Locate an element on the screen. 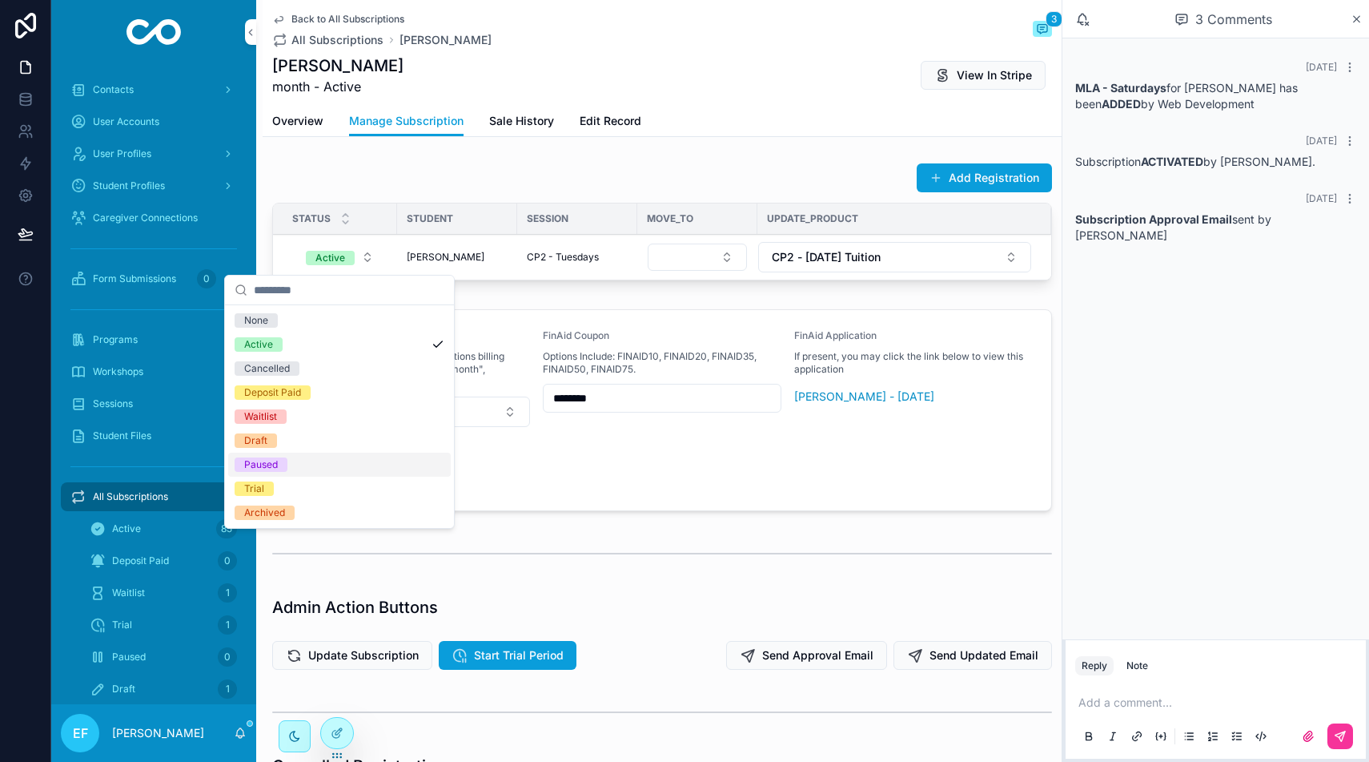 The height and width of the screenshot is (762, 1369). span: Deposit Paid is located at coordinates (140, 561).